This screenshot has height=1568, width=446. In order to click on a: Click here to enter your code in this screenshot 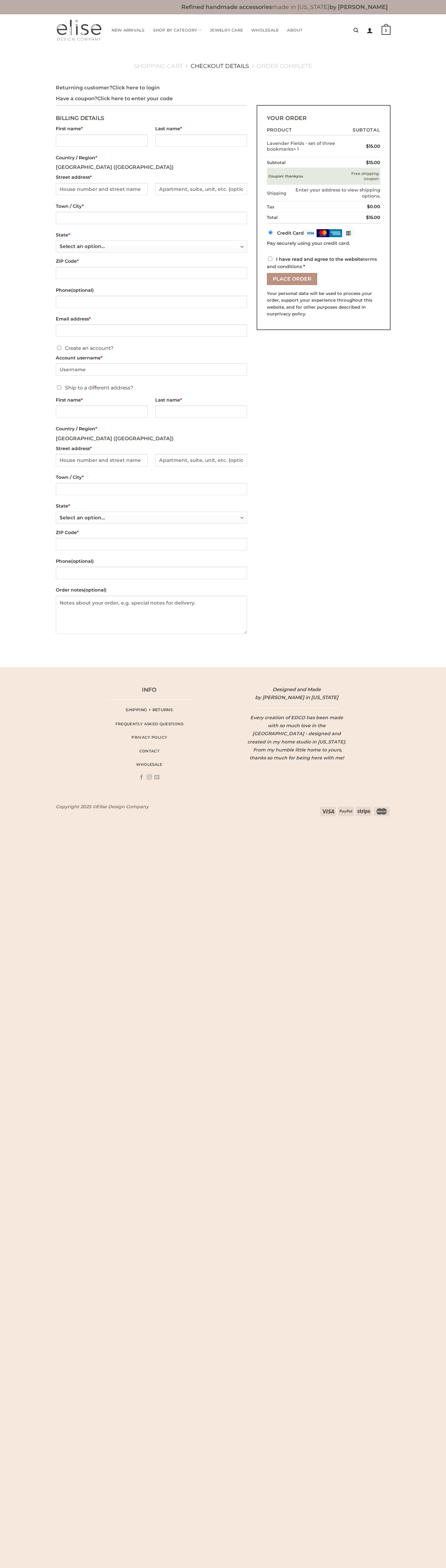, I will do `click(135, 98)`.